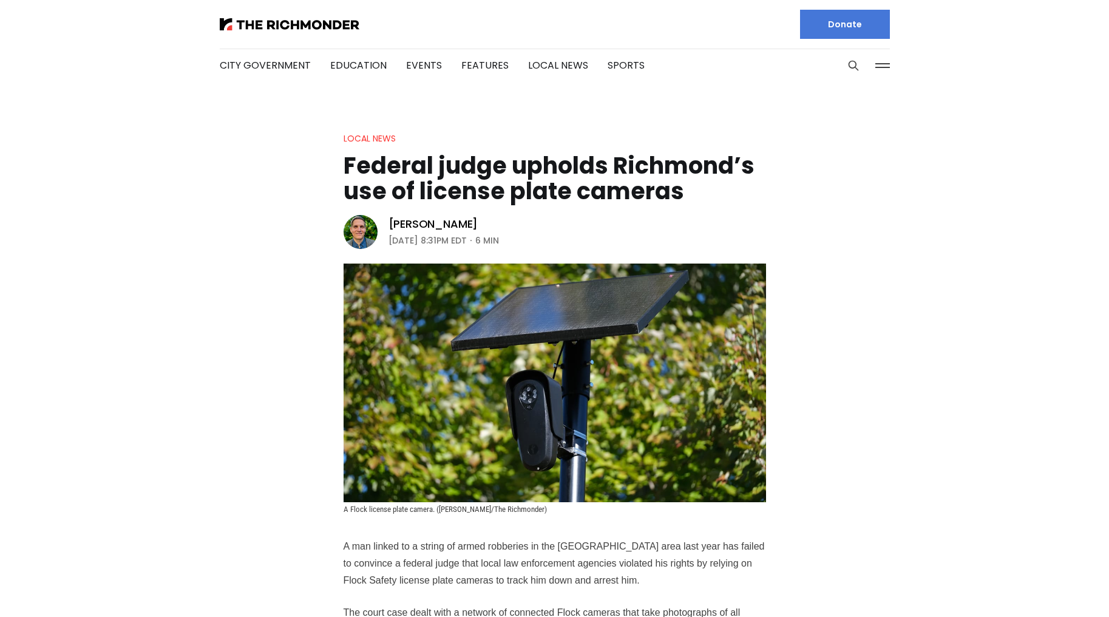  I want to click on img: Federal judge upholds Richmond’s use of license plate cameras, so click(555, 382).